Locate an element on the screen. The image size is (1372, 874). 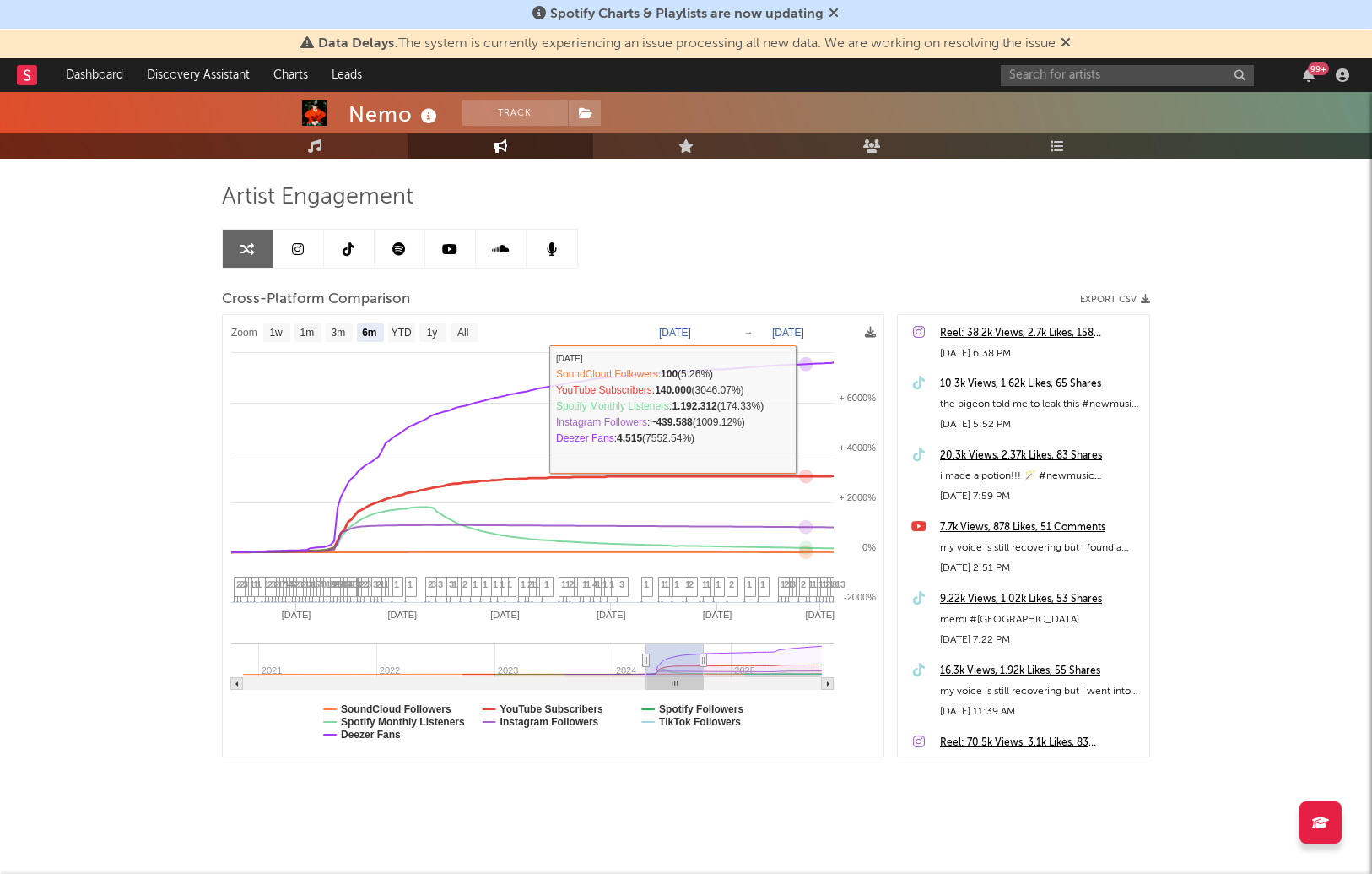
span: : The system is currently experiencing an issue processing all new data. We are working on resolv... is located at coordinates (687, 44).